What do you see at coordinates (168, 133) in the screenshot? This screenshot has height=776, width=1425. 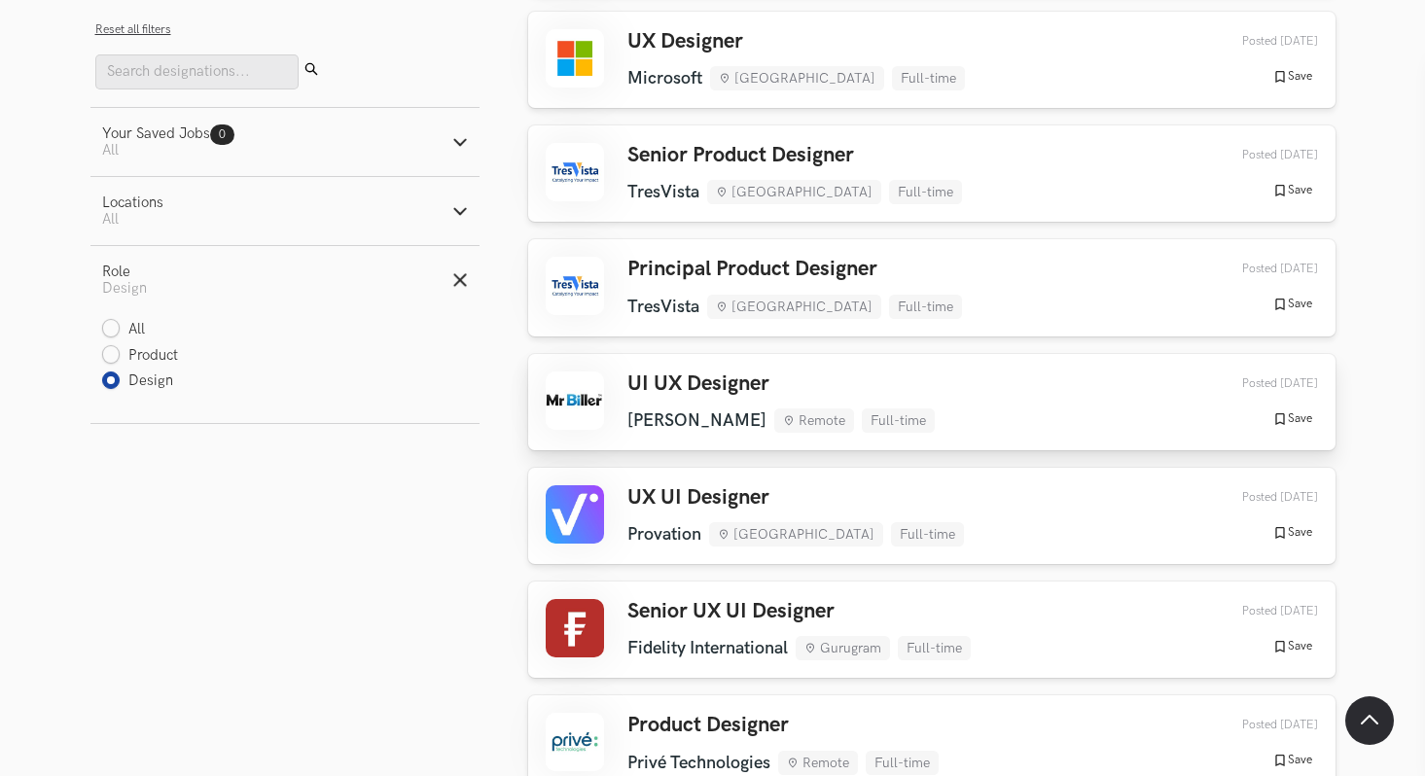 I see `div: Your Saved Jobs` at bounding box center [168, 133].